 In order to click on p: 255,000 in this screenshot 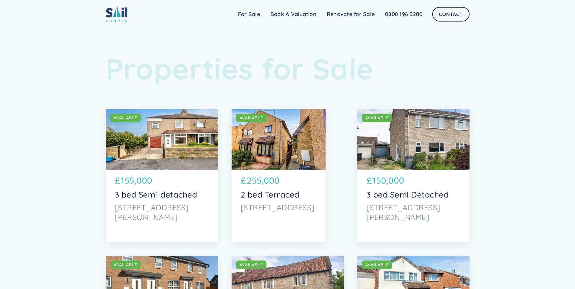, I will do `click(263, 181)`.